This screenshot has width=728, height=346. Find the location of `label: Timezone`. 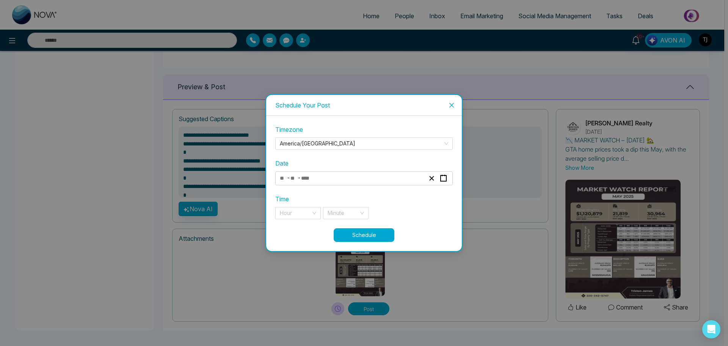

label: Timezone is located at coordinates (364, 129).